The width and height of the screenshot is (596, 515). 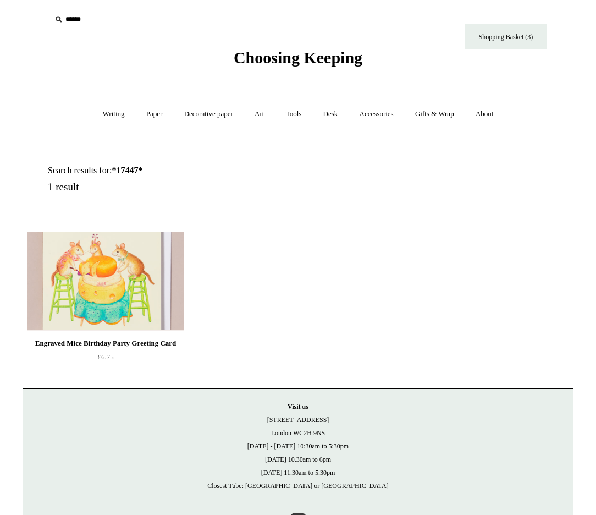 I want to click on div: Engraved Mice Birthday Party Greeting Card, so click(x=106, y=343).